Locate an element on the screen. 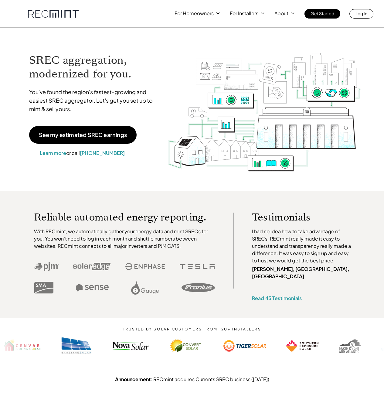  p: About is located at coordinates (281, 13).